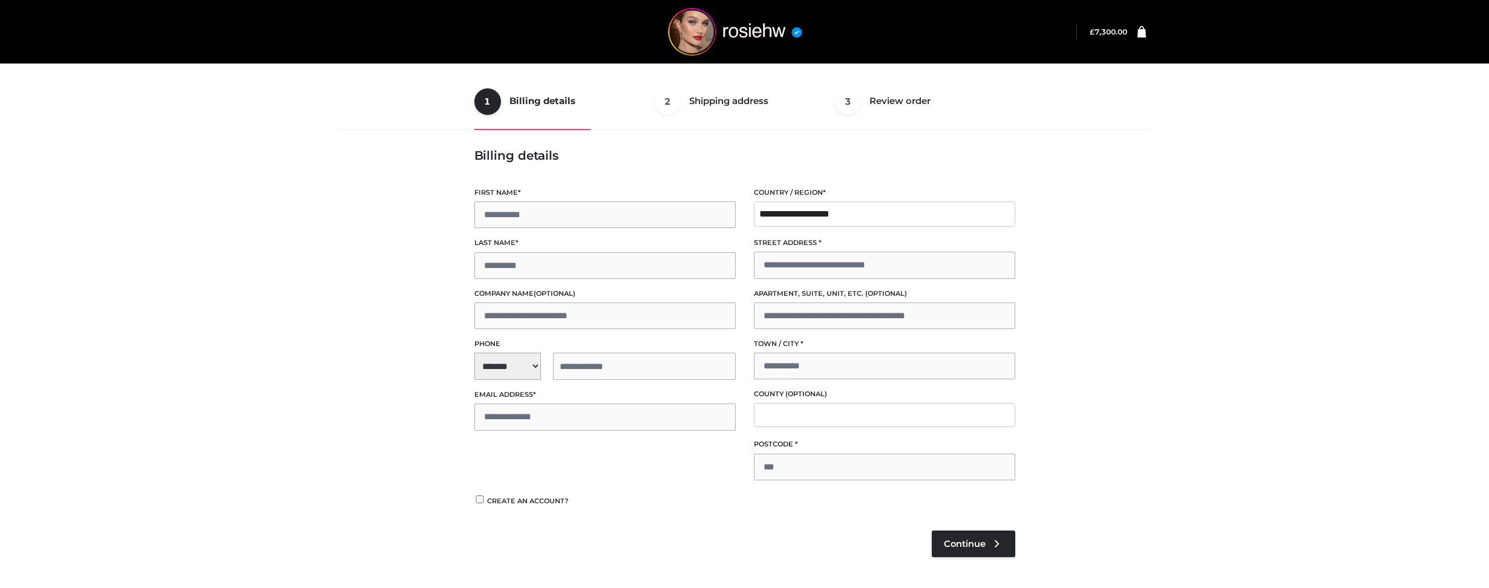 This screenshot has height=588, width=1489. Describe the element at coordinates (885, 192) in the screenshot. I see `label: Country / Region` at that location.